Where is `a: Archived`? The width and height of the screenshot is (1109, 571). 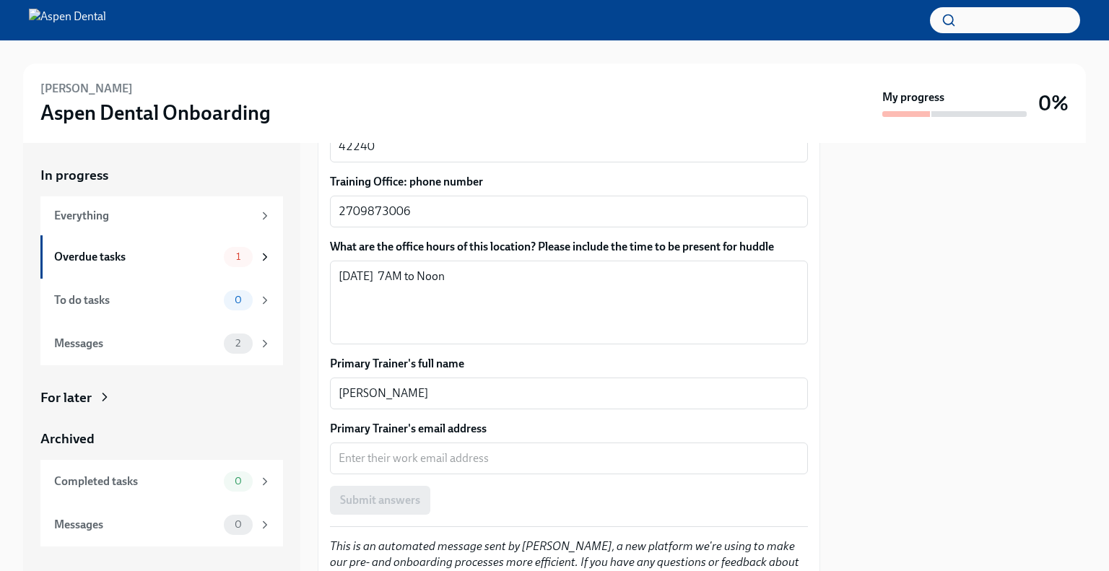 a: Archived is located at coordinates (162, 439).